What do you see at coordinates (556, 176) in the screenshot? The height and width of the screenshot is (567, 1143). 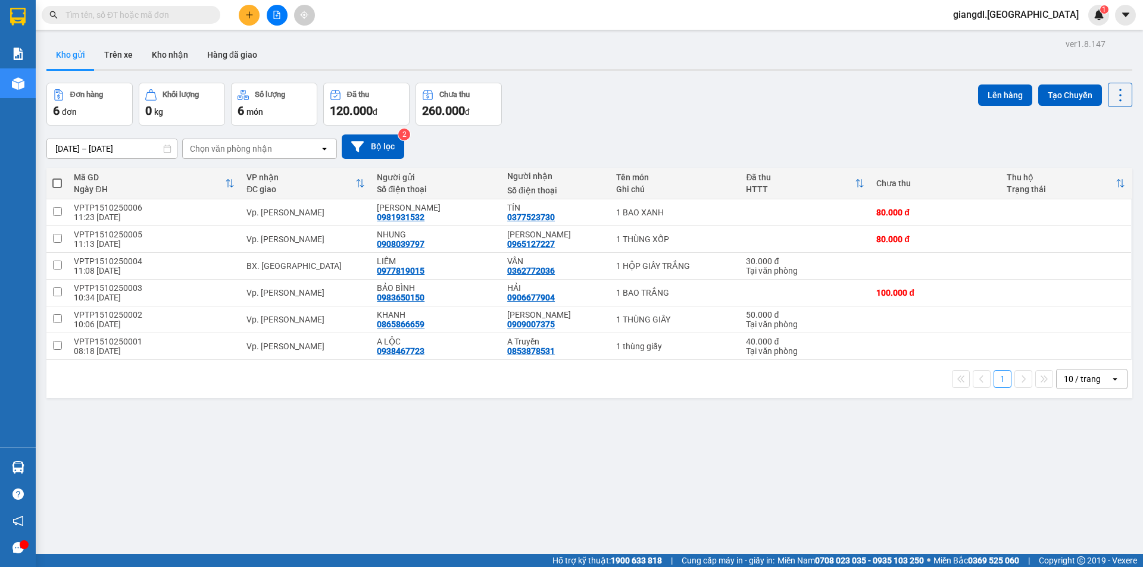 I see `div: Người nhận` at bounding box center [556, 176].